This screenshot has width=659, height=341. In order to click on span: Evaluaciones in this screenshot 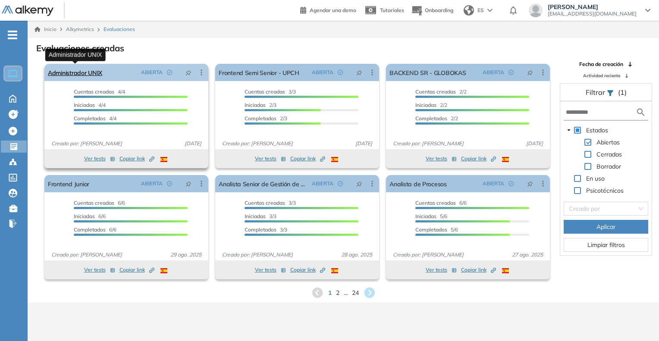, I will do `click(119, 29)`.